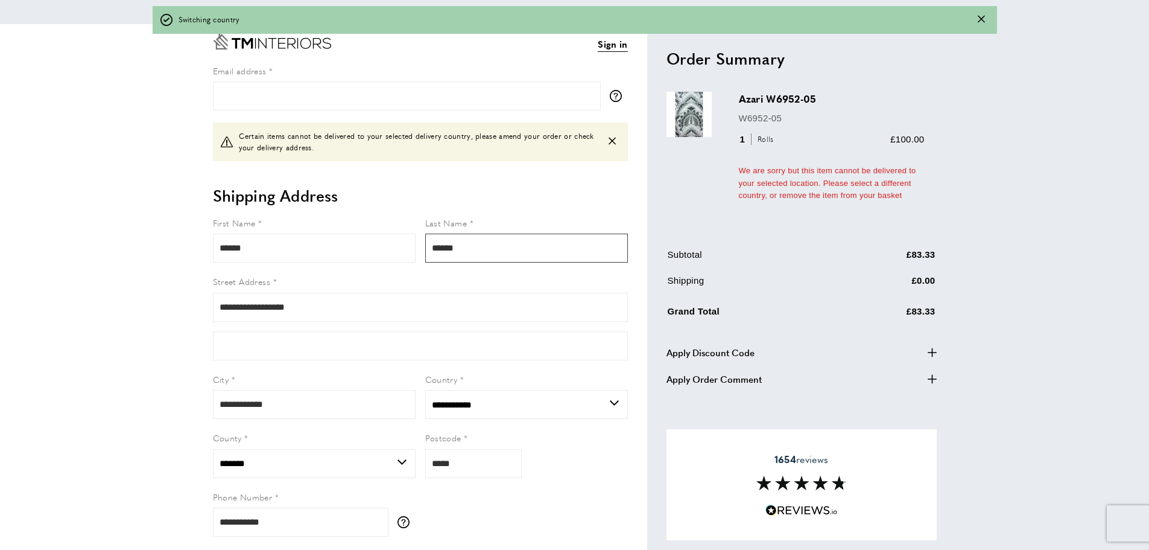  Describe the element at coordinates (764, 139) in the screenshot. I see `span: Rolls` at that location.